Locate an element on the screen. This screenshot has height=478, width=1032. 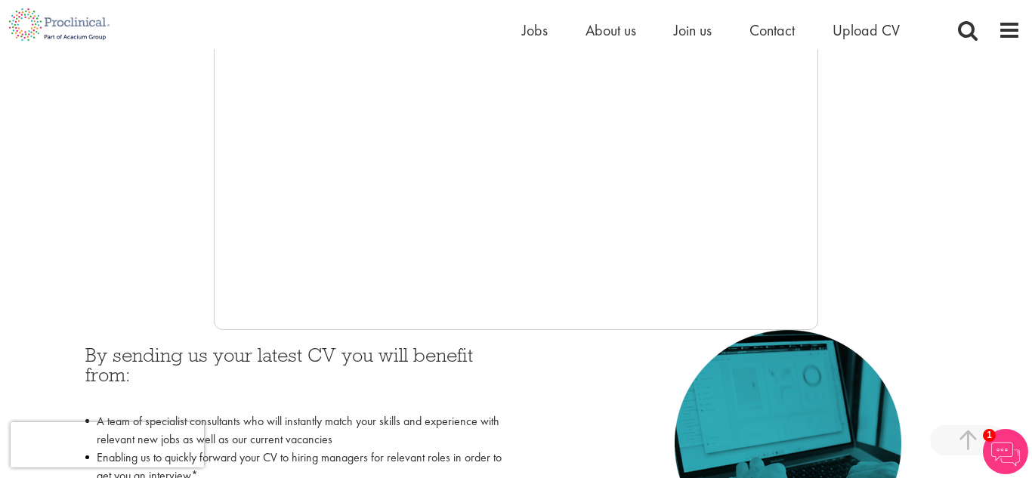
span: Join us is located at coordinates (692, 30).